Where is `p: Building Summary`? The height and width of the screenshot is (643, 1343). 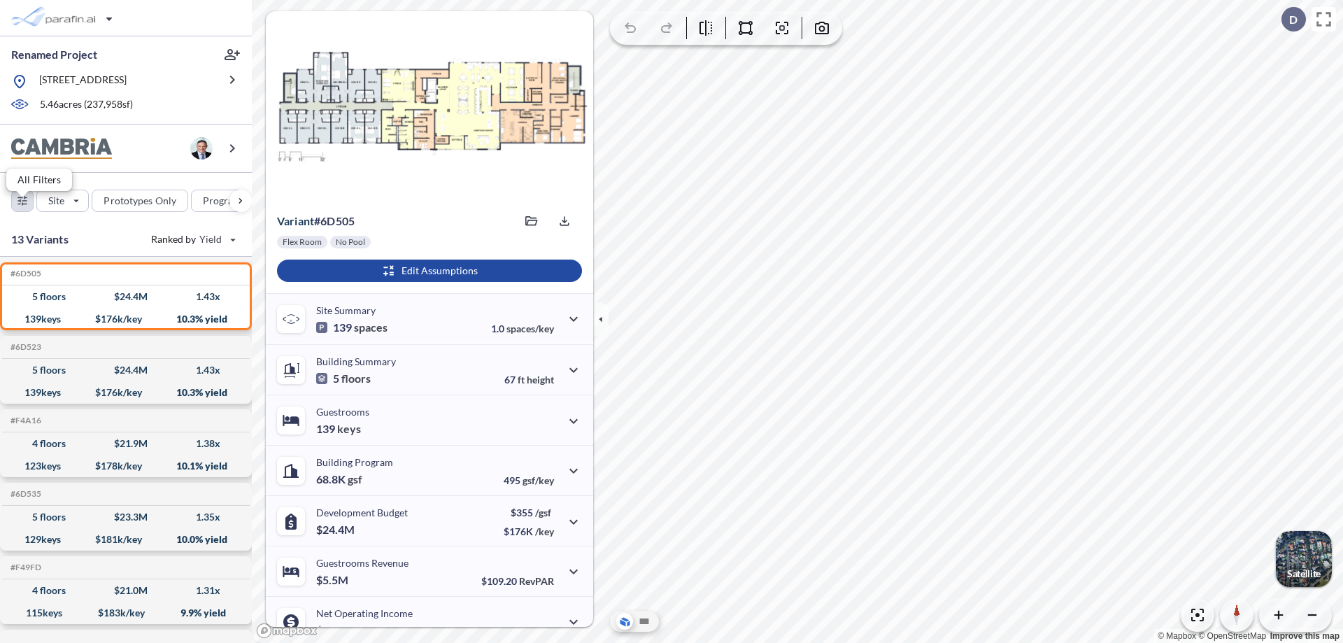
p: Building Summary is located at coordinates (356, 361).